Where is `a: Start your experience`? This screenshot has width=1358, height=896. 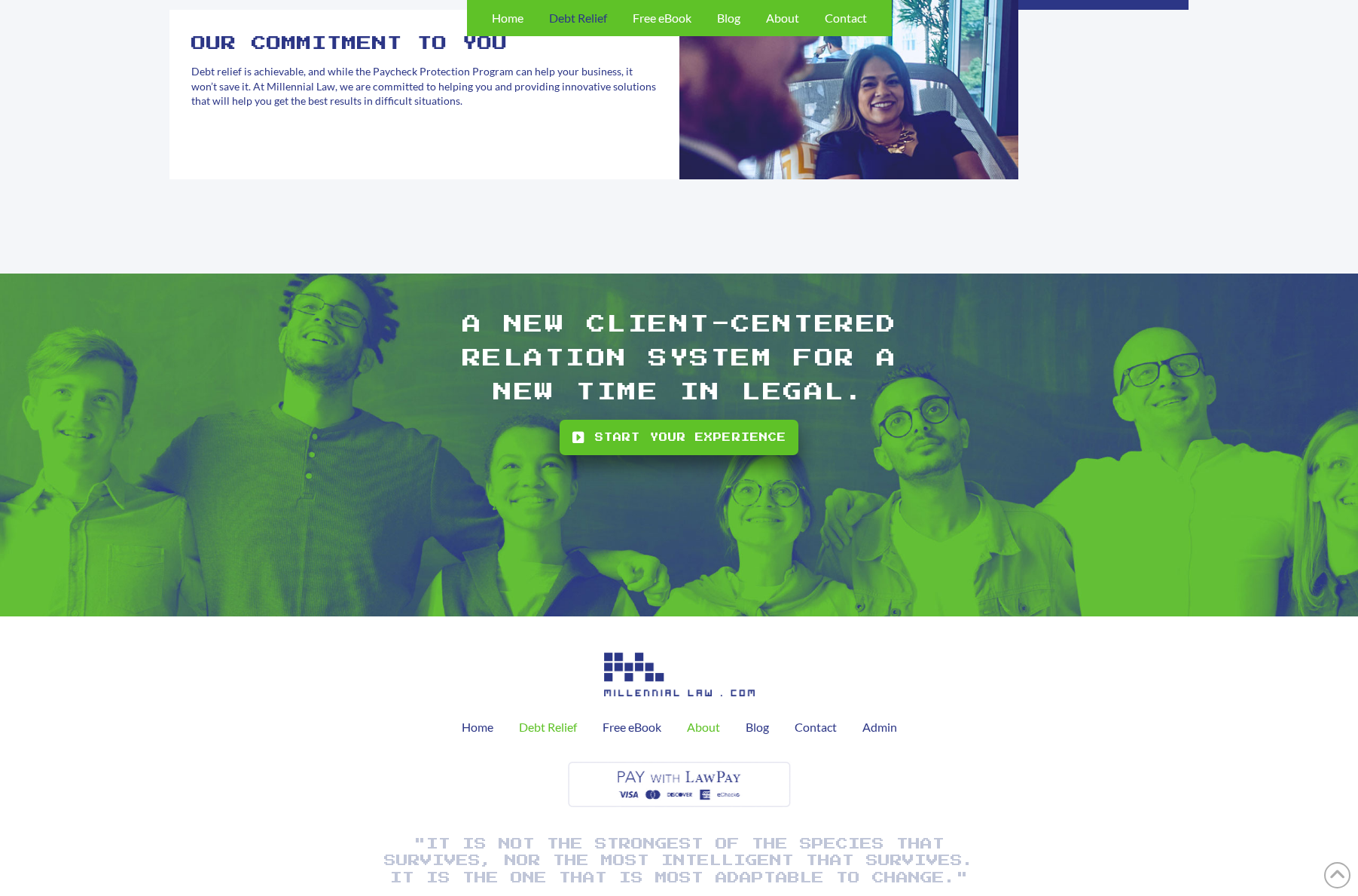 a: Start your experience is located at coordinates (679, 437).